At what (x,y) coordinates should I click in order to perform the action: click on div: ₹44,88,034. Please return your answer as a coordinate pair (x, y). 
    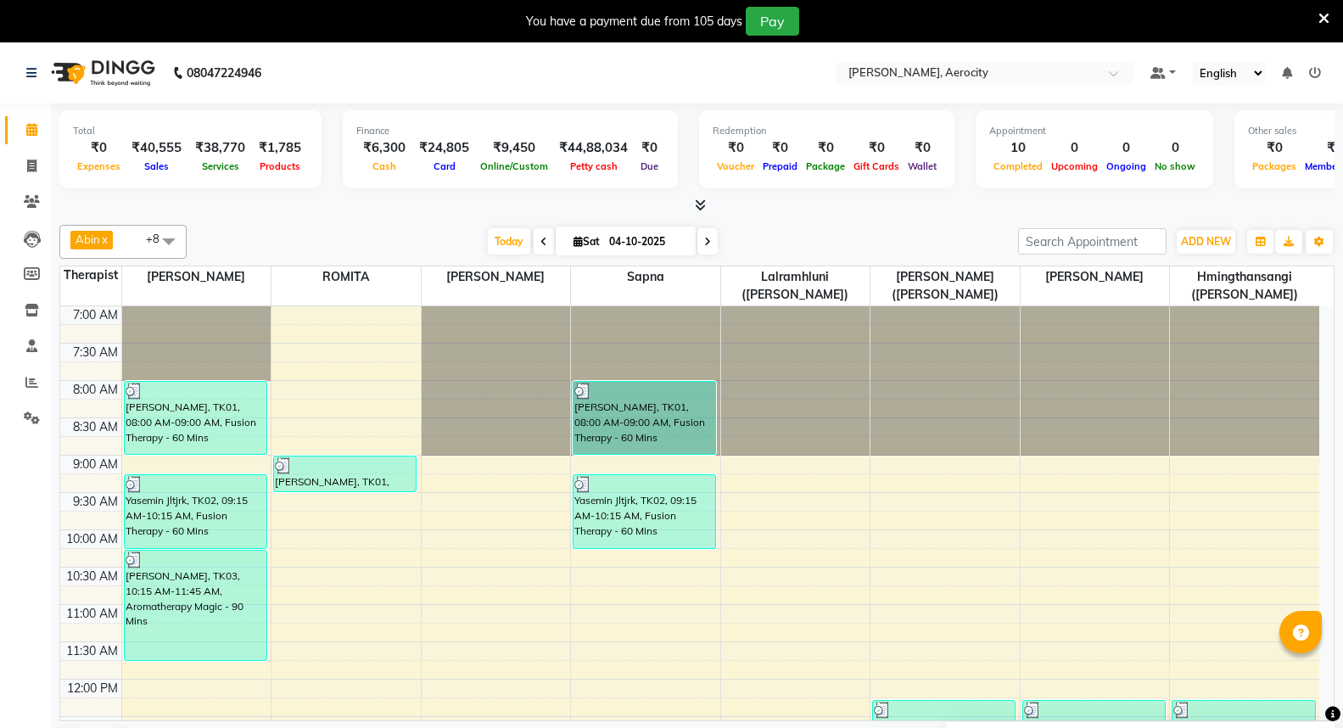
    Looking at the image, I should click on (593, 148).